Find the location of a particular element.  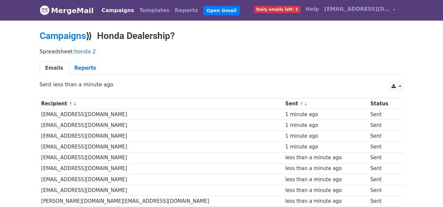

a: Daily emails left: 3 is located at coordinates (277, 9).